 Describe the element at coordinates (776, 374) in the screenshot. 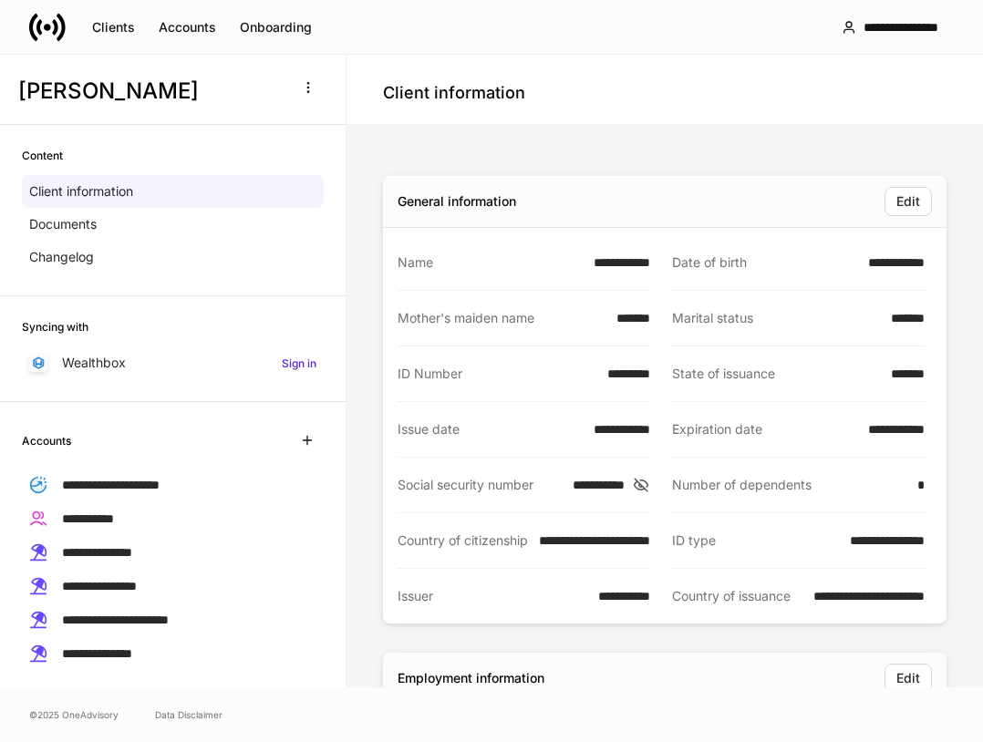

I see `div: State of issuance` at that location.